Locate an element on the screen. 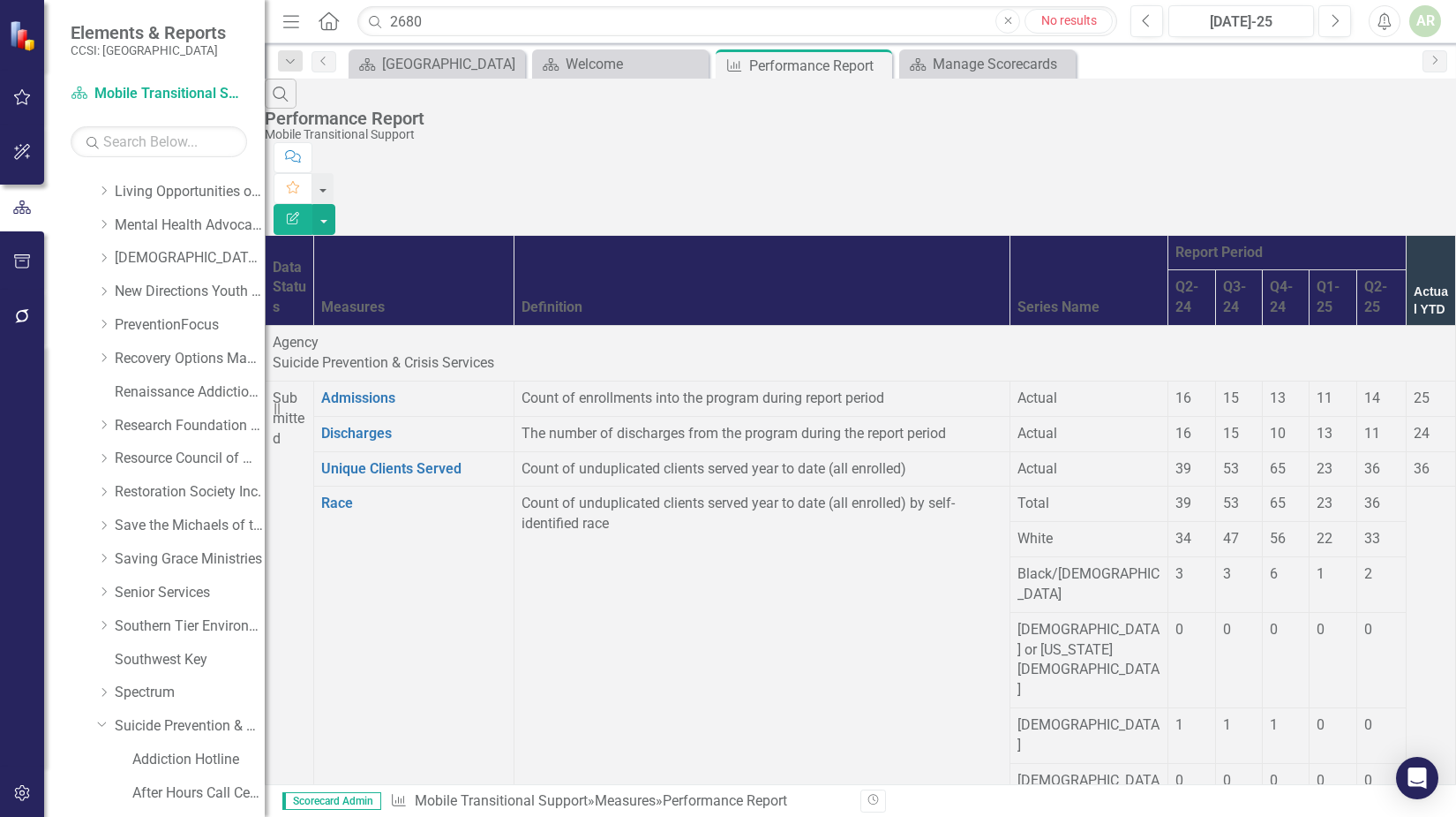 Image resolution: width=1456 pixels, height=817 pixels. span: 56 is located at coordinates (1278, 538).